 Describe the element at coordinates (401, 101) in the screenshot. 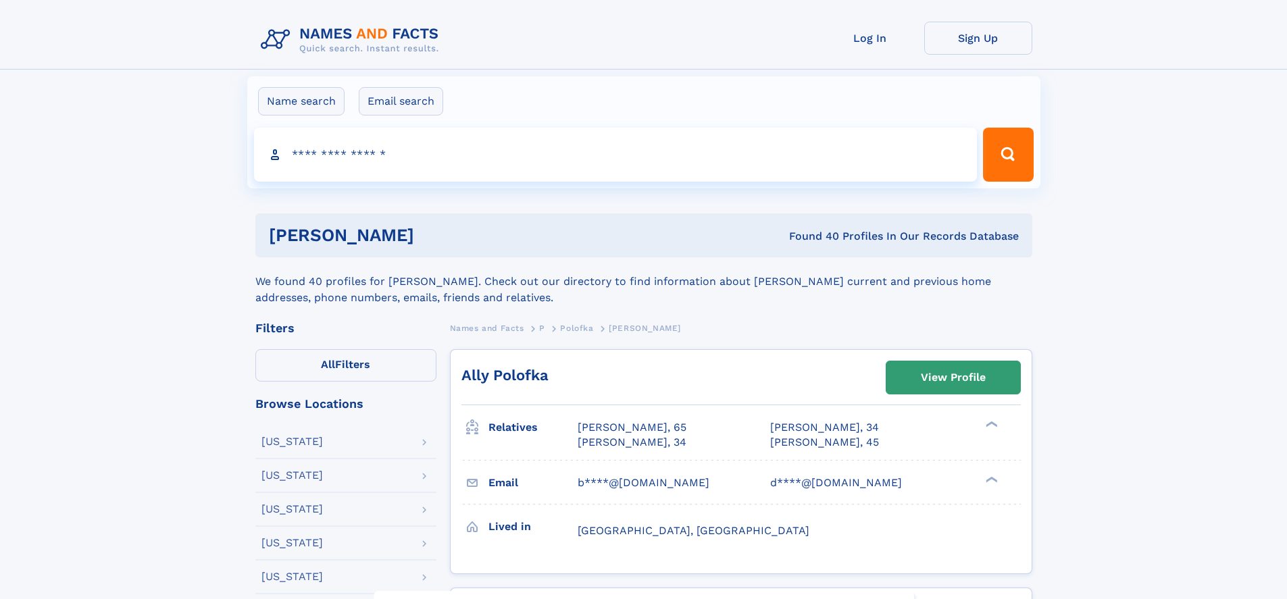

I see `label: Email search` at that location.